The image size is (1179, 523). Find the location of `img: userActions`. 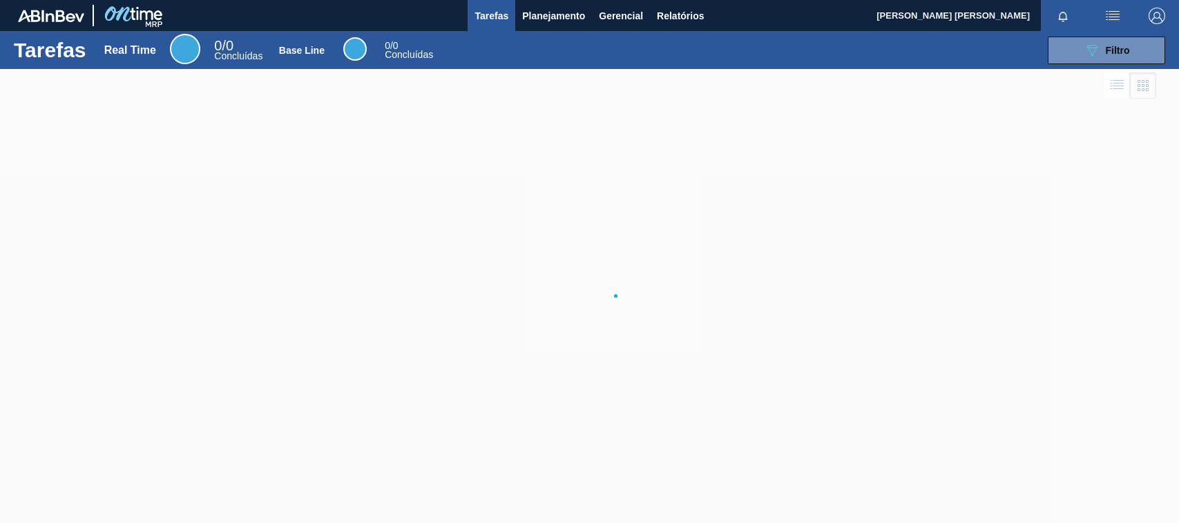

img: userActions is located at coordinates (1112, 16).